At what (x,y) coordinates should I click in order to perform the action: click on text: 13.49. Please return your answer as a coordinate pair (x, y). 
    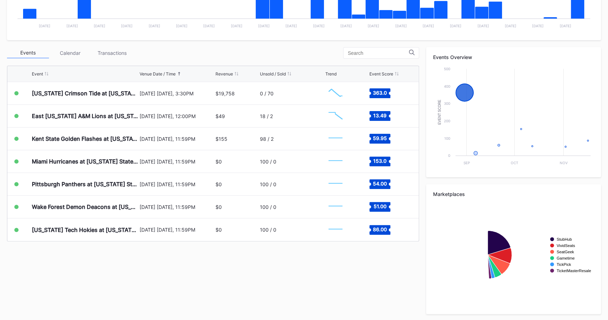
    Looking at the image, I should click on (380, 115).